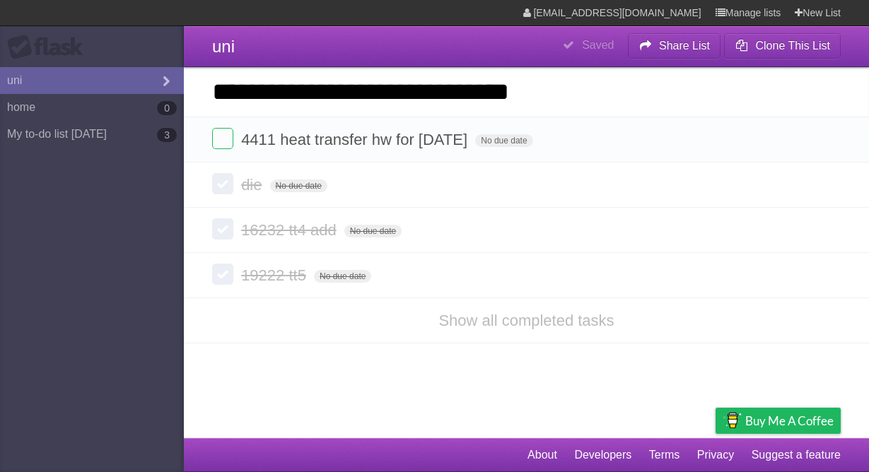 This screenshot has width=869, height=472. Describe the element at coordinates (732, 421) in the screenshot. I see `img: Buy me a coffee` at that location.